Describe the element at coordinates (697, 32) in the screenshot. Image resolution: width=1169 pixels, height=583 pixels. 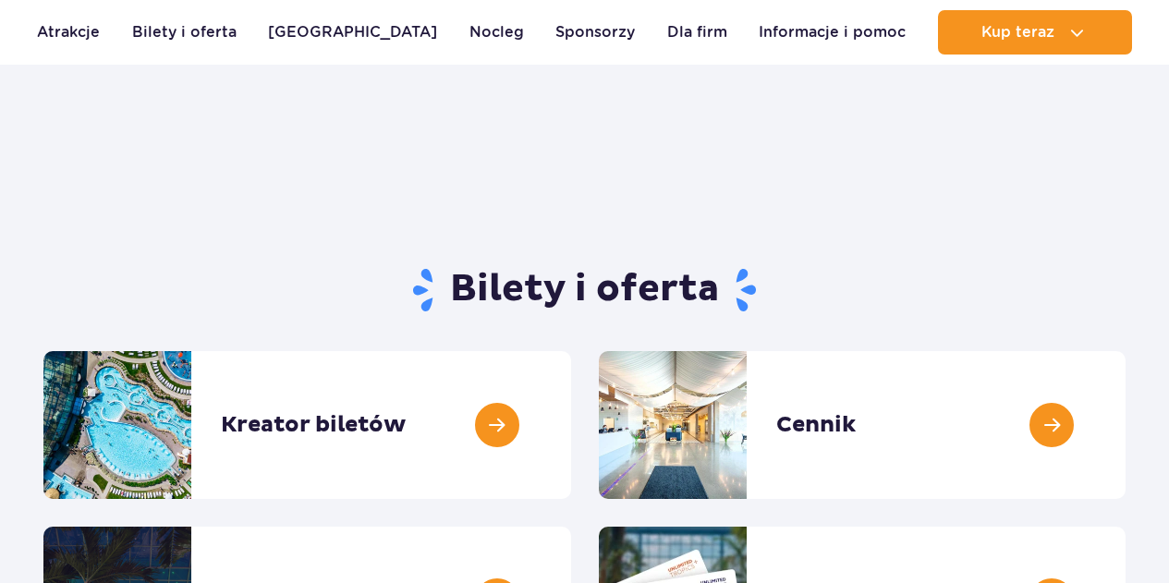
I see `a: Dla firm` at that location.